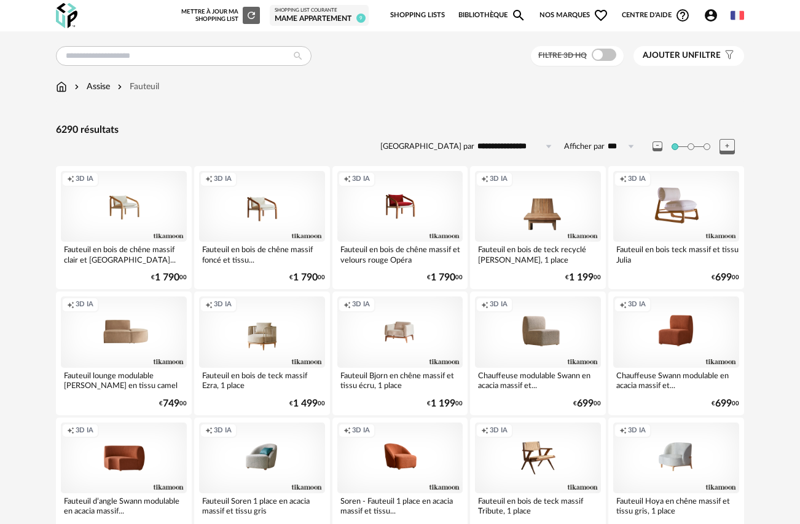 The image size is (800, 524). Describe the element at coordinates (262, 505) in the screenshot. I see `div: Fauteuil Soren 1 place en acacia massif et tissu gris` at that location.